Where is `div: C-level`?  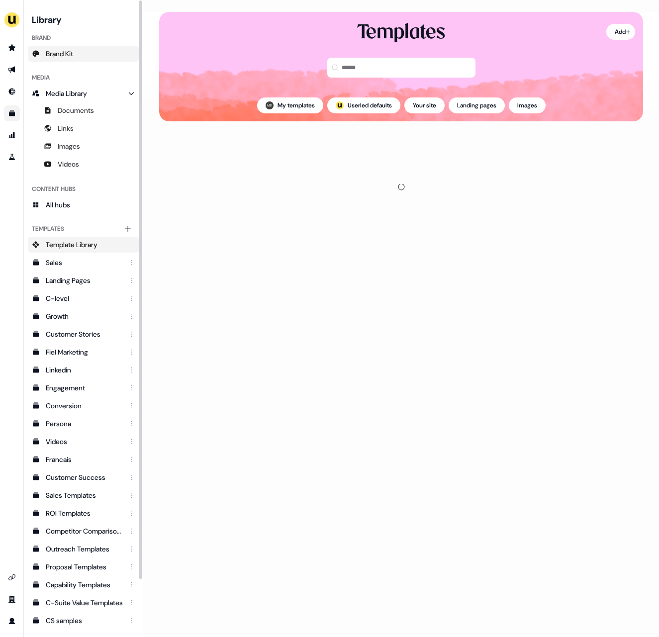
div: C-level is located at coordinates (84, 298).